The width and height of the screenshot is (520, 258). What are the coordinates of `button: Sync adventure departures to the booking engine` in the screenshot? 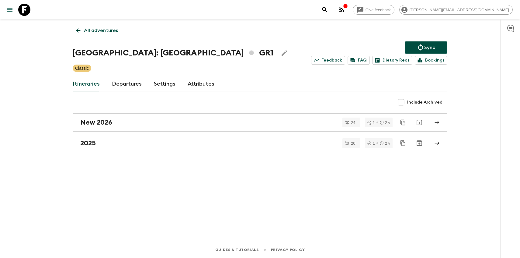 It's located at (426, 47).